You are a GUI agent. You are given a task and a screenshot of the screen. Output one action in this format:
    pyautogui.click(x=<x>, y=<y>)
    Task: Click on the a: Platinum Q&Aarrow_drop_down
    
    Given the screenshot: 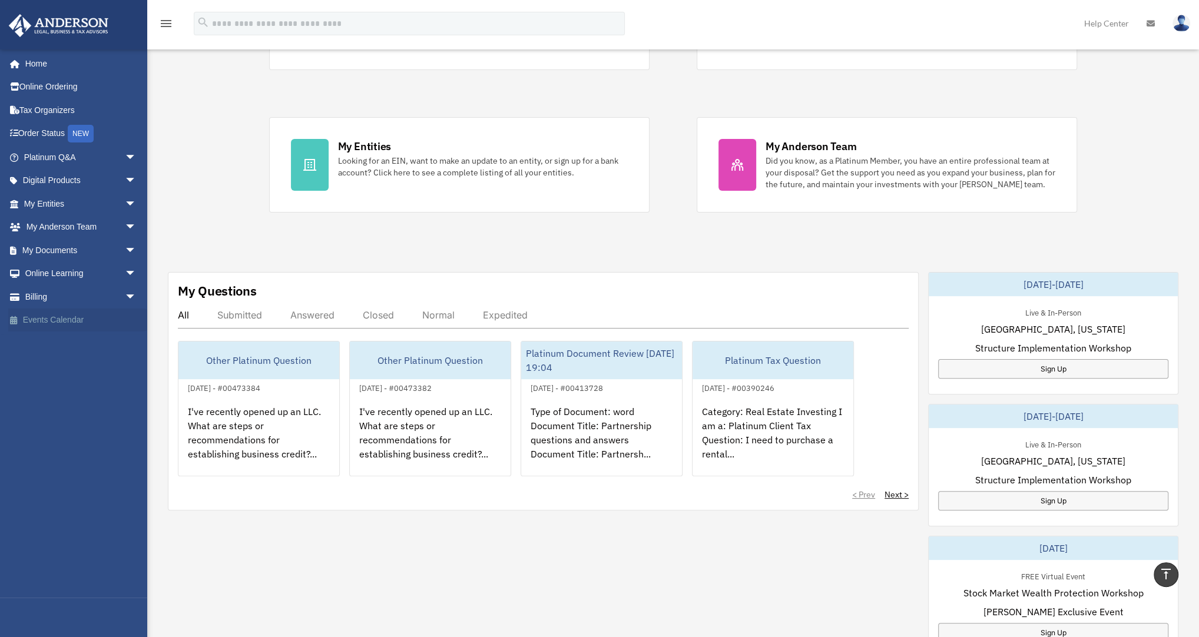 What is the action you would take?
    pyautogui.click(x=81, y=157)
    